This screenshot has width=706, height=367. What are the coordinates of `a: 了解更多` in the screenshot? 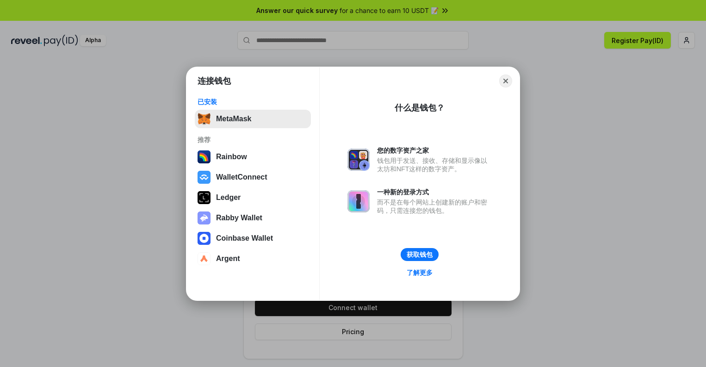 It's located at (419, 272).